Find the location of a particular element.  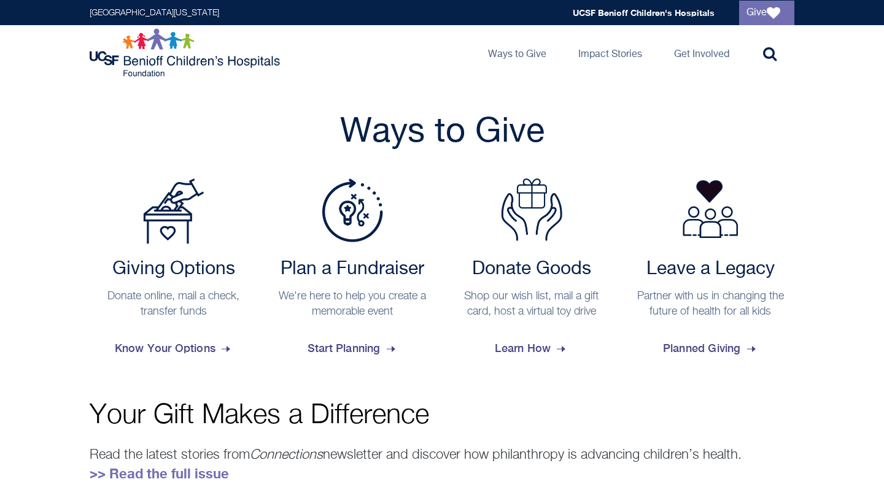

p: Shop our wish list, mail a gift card, host a virtual toy drive is located at coordinates (531, 304).